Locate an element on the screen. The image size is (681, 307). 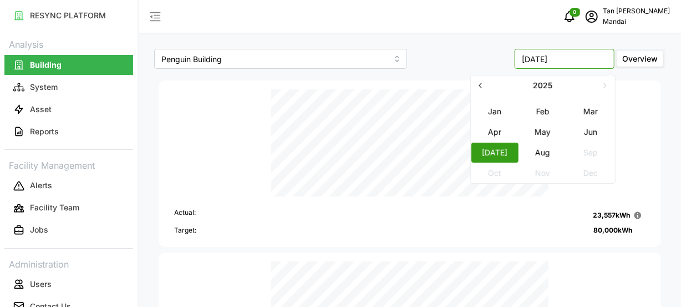
p: RESYNC PLATFORM is located at coordinates (68, 16).